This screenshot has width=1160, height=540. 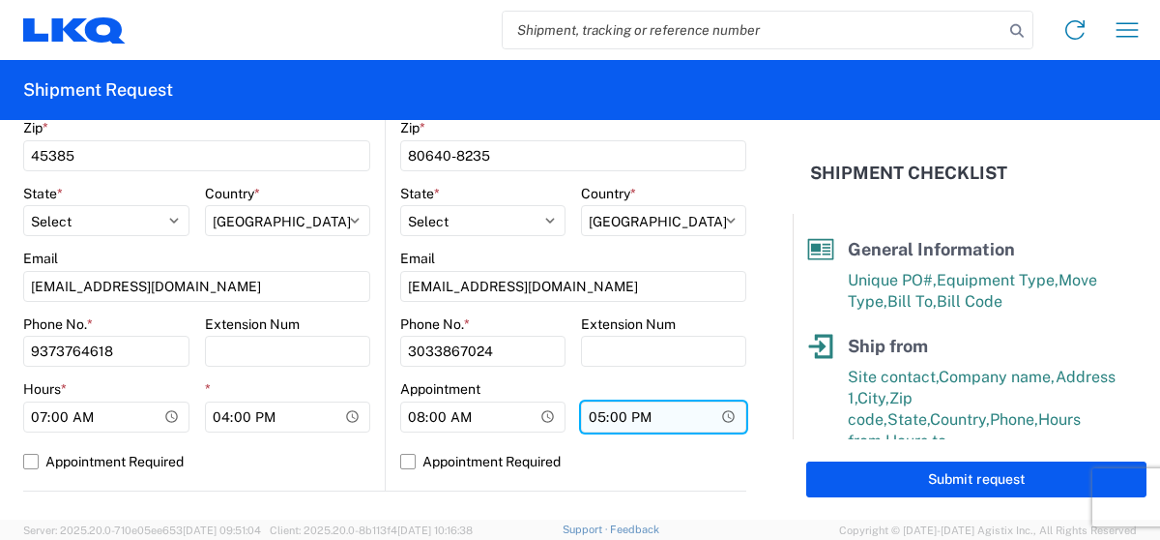 What do you see at coordinates (44, 389) in the screenshot?
I see `label: Hours` at bounding box center [44, 389].